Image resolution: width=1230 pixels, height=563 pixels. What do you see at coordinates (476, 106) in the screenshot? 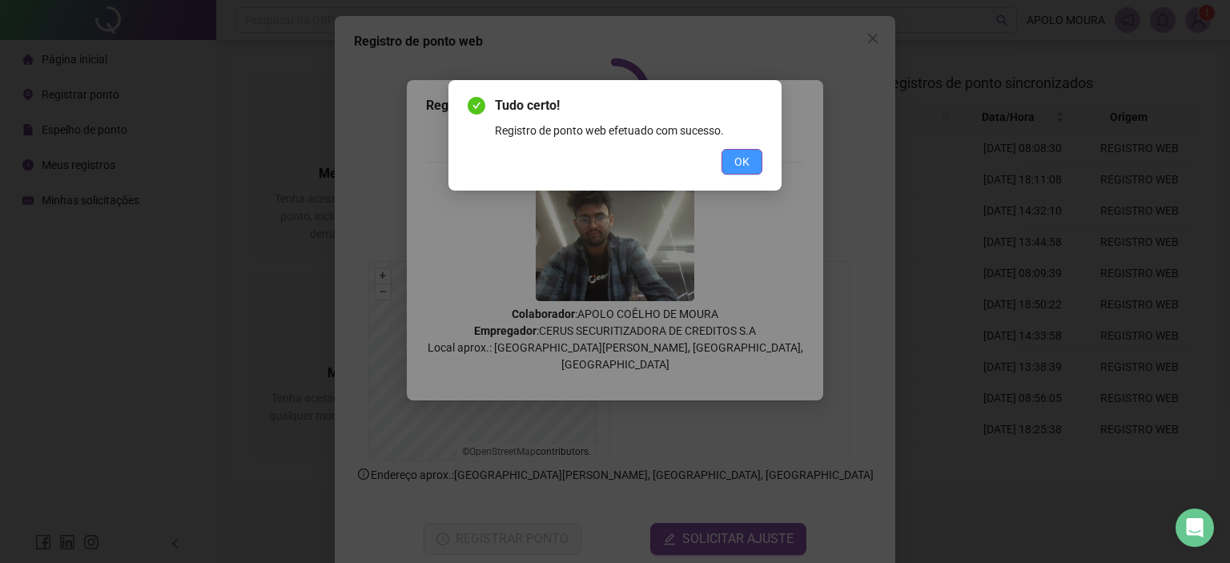
I see `span: check-circle` at bounding box center [476, 106].